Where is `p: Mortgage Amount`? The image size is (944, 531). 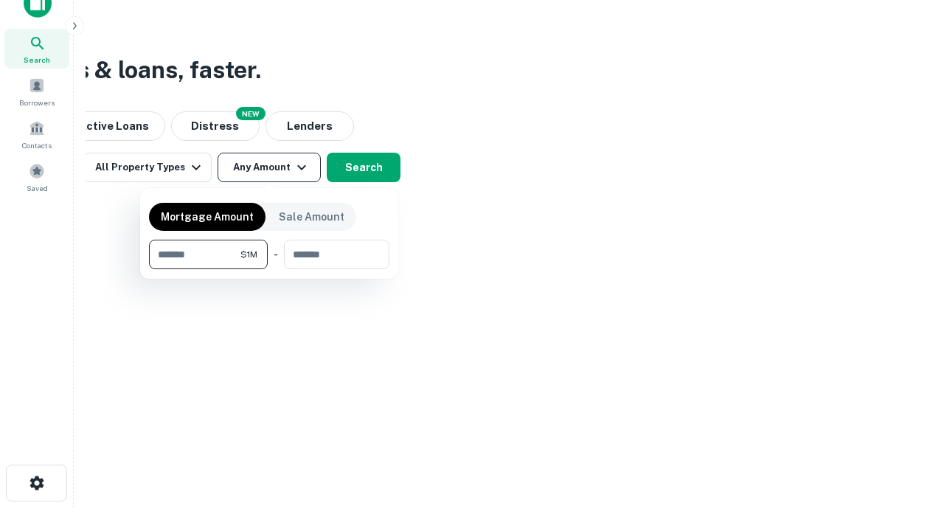
p: Mortgage Amount is located at coordinates (207, 217).